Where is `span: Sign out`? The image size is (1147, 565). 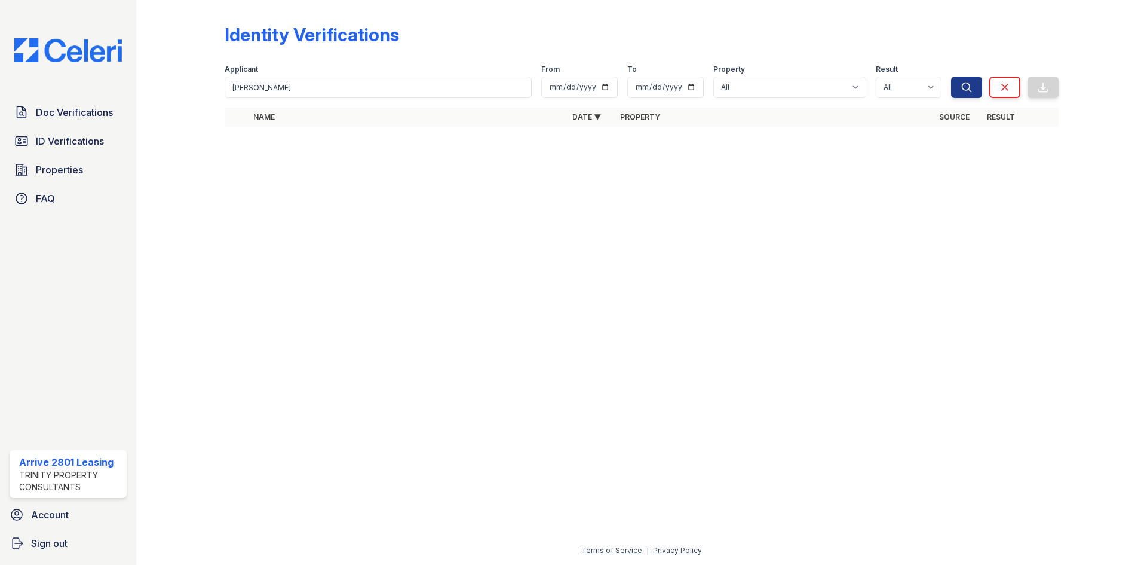
span: Sign out is located at coordinates (49, 543).